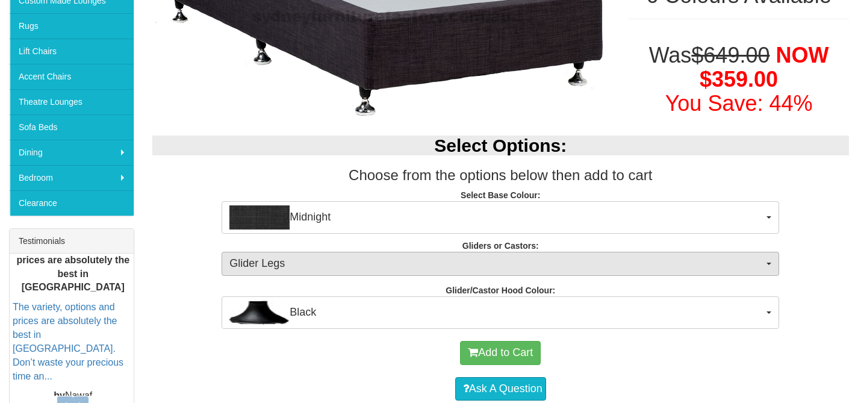 The height and width of the screenshot is (403, 858). What do you see at coordinates (72, 76) in the screenshot?
I see `a: Accent Chairs` at bounding box center [72, 76].